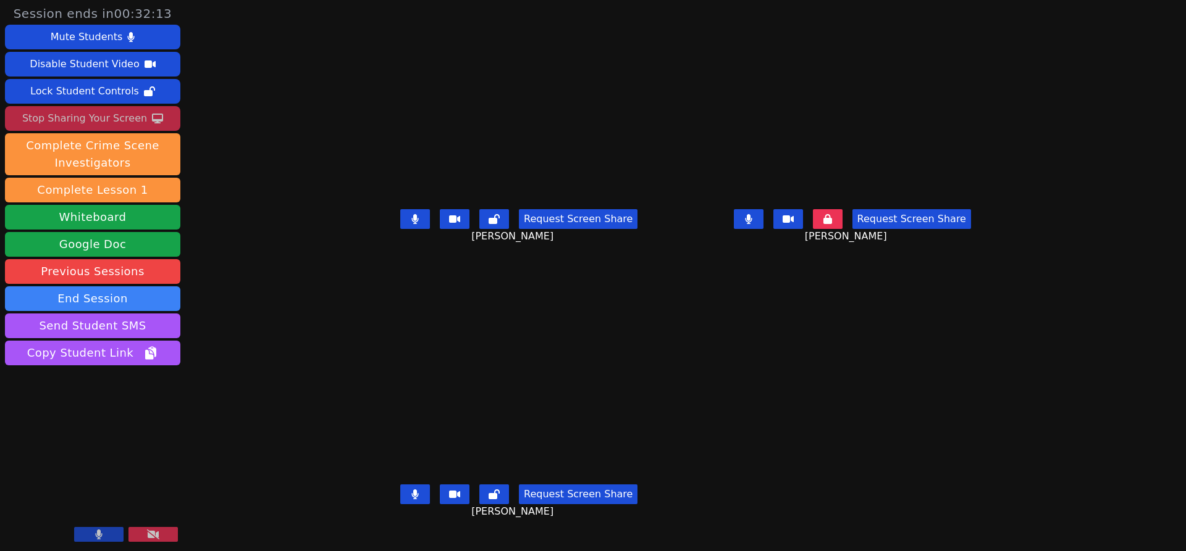 The image size is (1186, 551). Describe the element at coordinates (93, 217) in the screenshot. I see `button: Whiteboard` at that location.